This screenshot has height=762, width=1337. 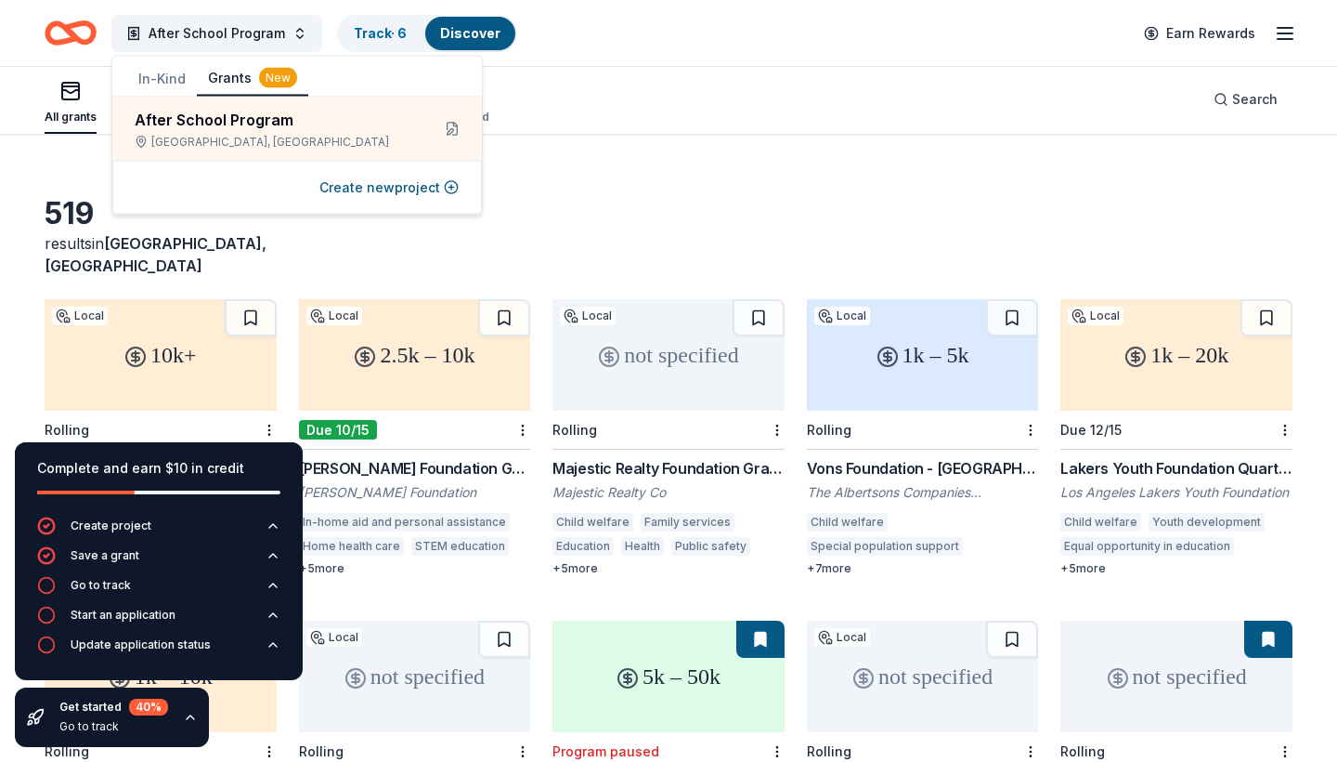 I want to click on div: Public safety, so click(x=711, y=546).